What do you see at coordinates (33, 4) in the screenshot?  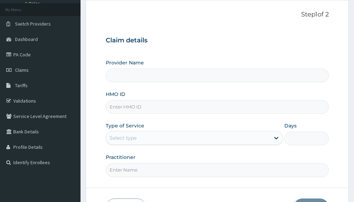 I see `a: Online` at bounding box center [33, 4].